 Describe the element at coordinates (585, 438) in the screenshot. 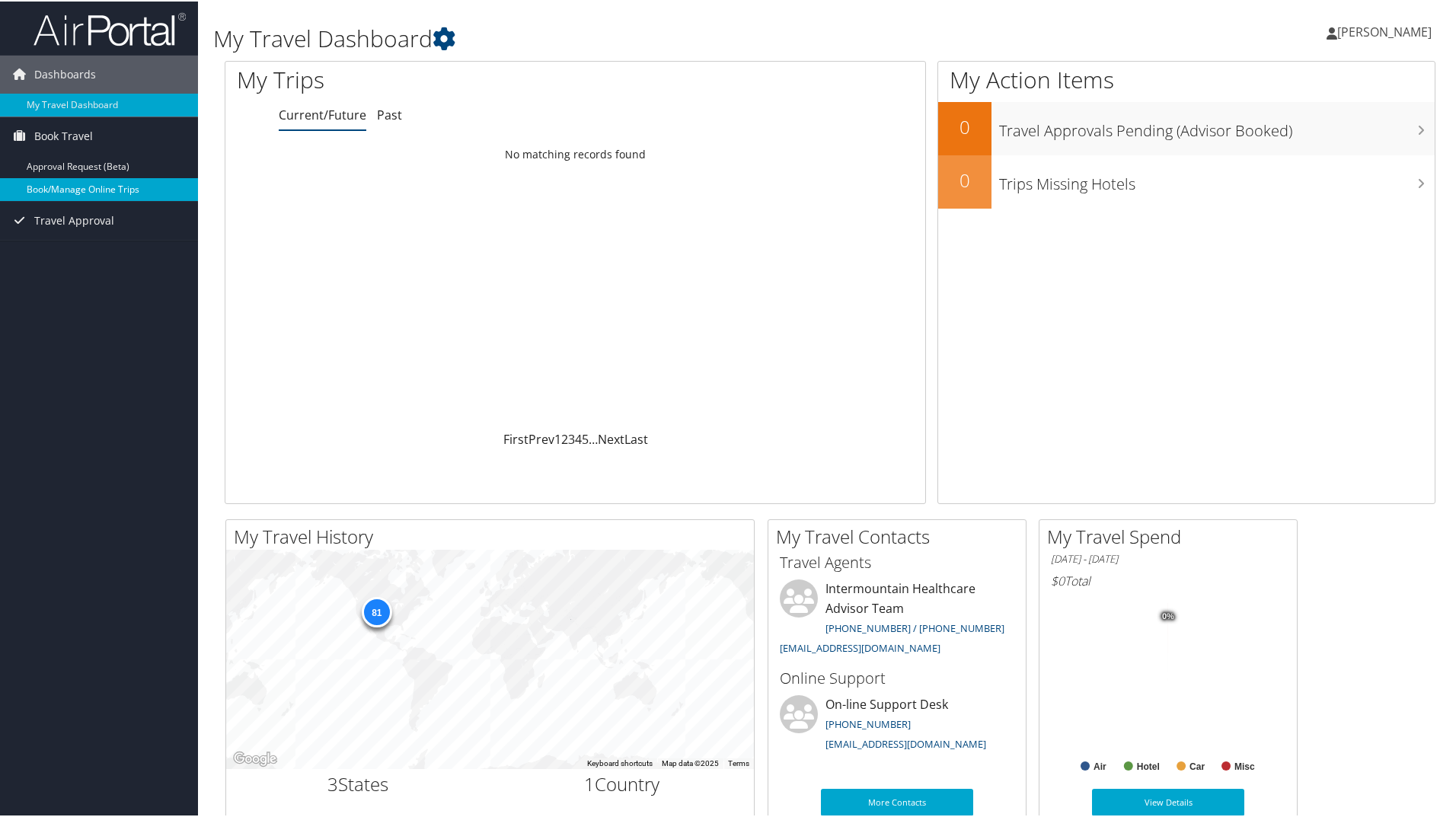

I see `a: 5` at that location.